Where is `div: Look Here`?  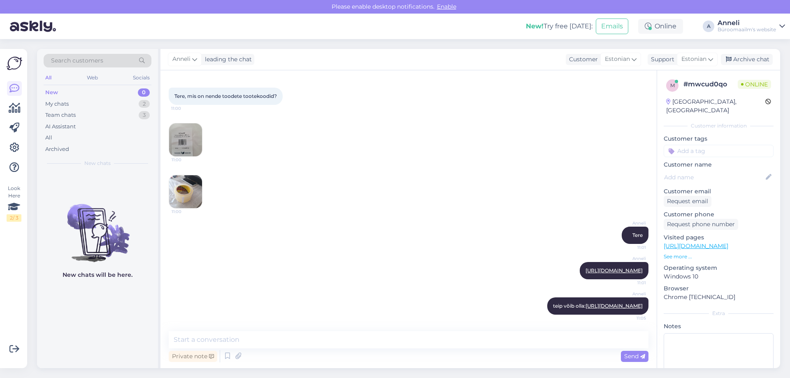 div: Look Here is located at coordinates (14, 203).